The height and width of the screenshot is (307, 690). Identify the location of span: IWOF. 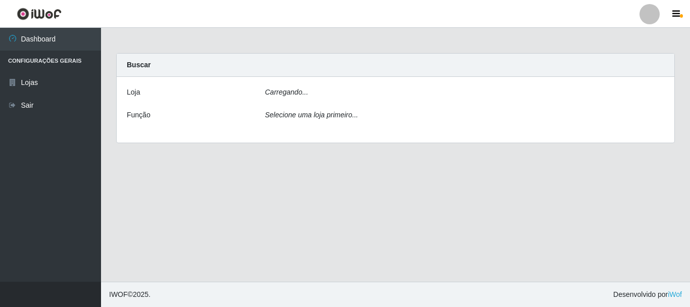
(118, 294).